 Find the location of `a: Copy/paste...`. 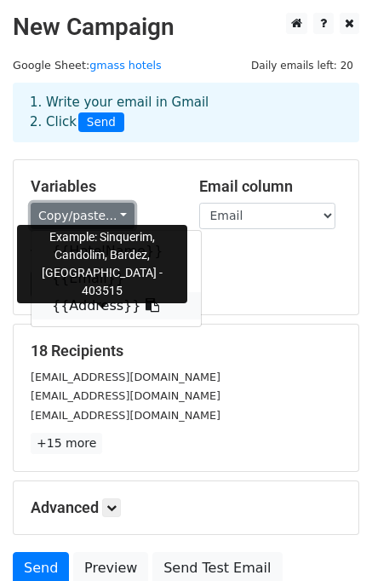

a: Copy/paste... is located at coordinates (83, 215).